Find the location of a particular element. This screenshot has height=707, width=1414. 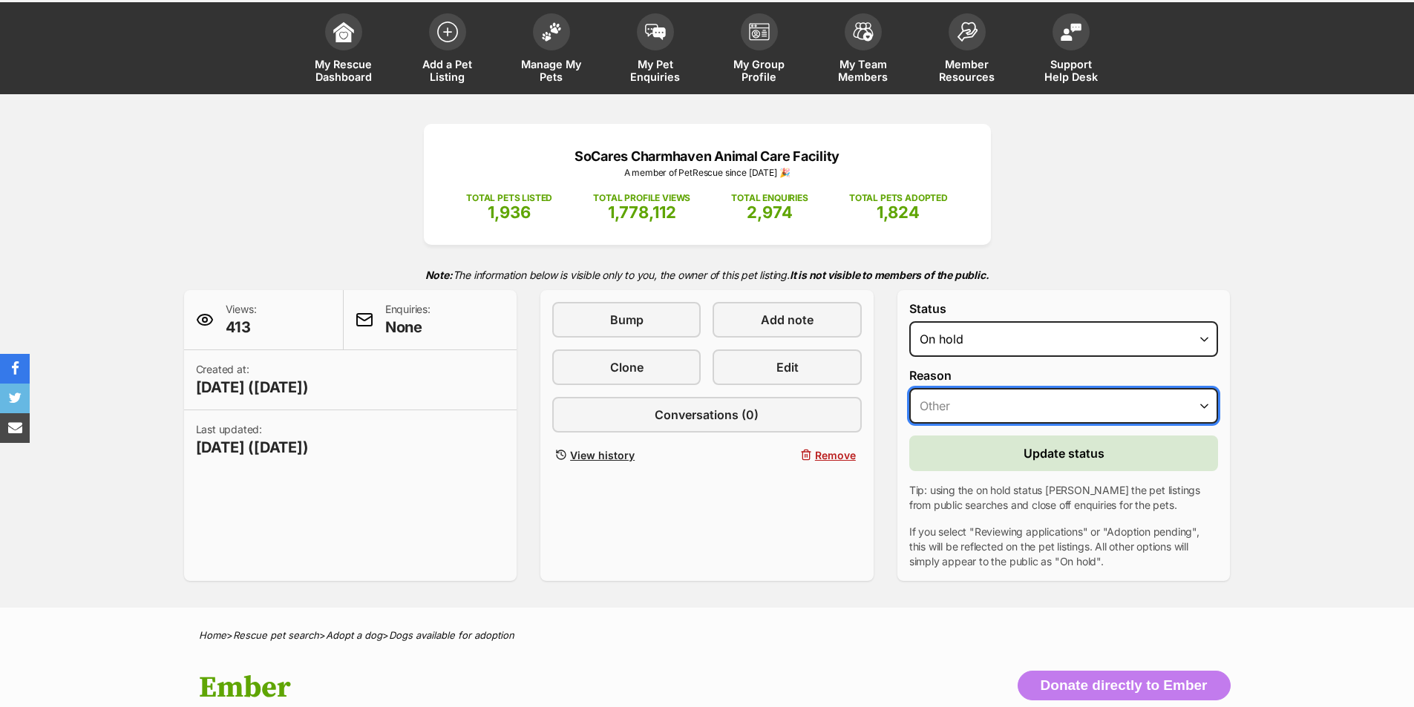

button: Donate directly to Ember is located at coordinates (1124, 686).